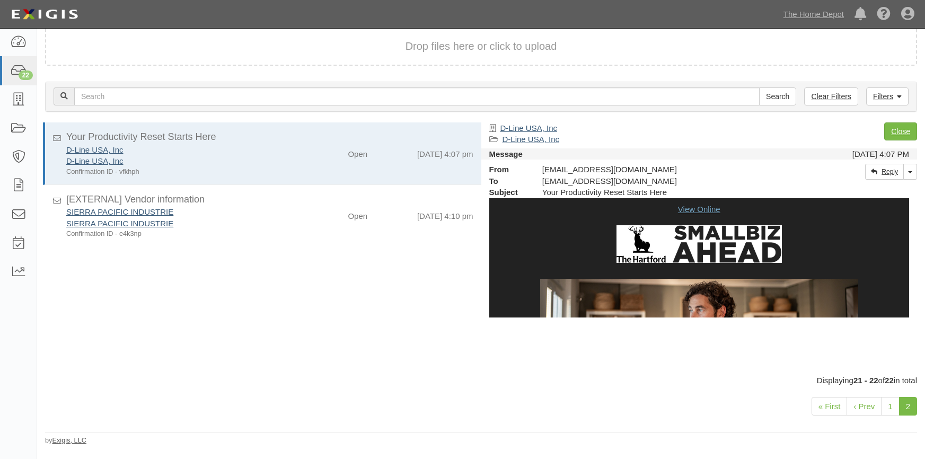 The image size is (925, 459). I want to click on strong: From, so click(508, 169).